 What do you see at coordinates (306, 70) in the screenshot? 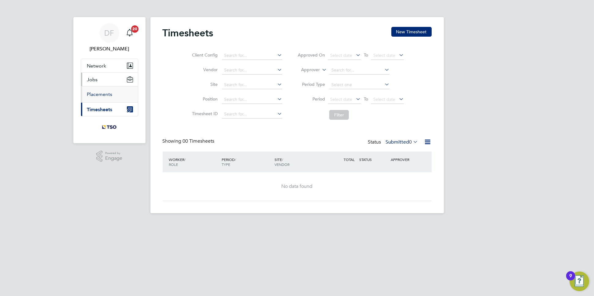
I see `label: Approver` at bounding box center [306, 70].